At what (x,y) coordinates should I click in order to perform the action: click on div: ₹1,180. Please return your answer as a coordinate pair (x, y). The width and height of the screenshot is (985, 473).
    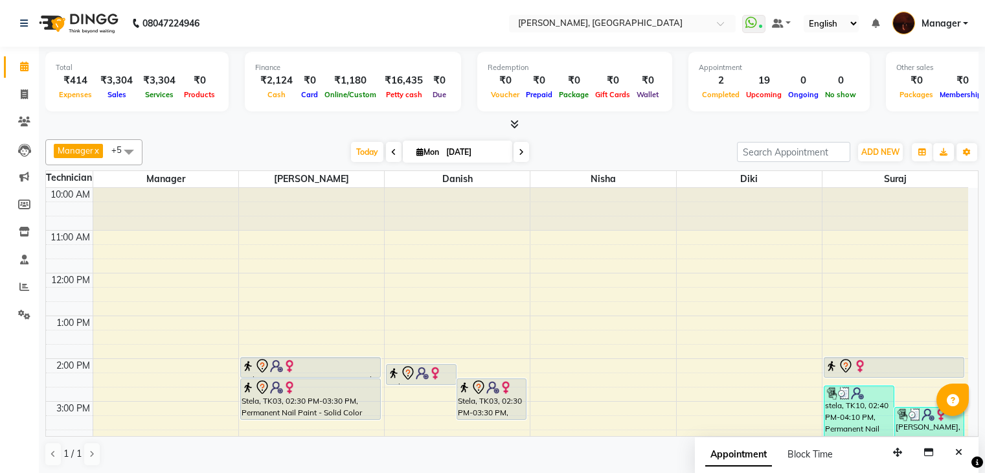
    Looking at the image, I should click on (350, 80).